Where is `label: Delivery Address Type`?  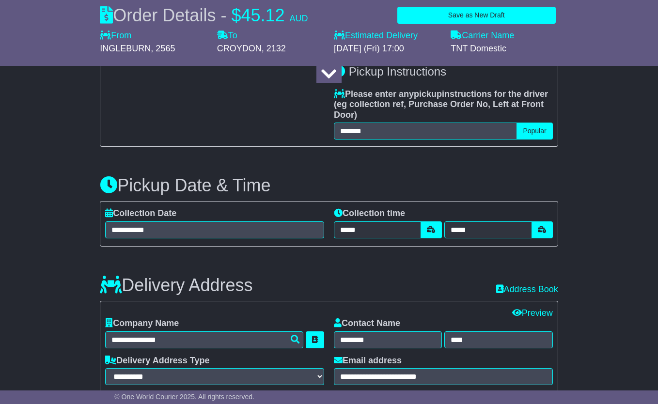 label: Delivery Address Type is located at coordinates (157, 361).